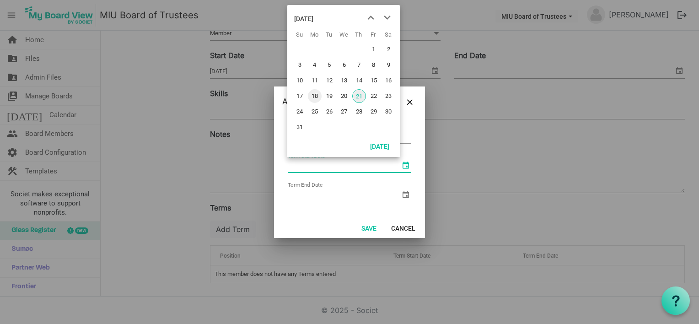 This screenshot has height=324, width=699. I want to click on span: Sunday, August 3, 2025, so click(299, 65).